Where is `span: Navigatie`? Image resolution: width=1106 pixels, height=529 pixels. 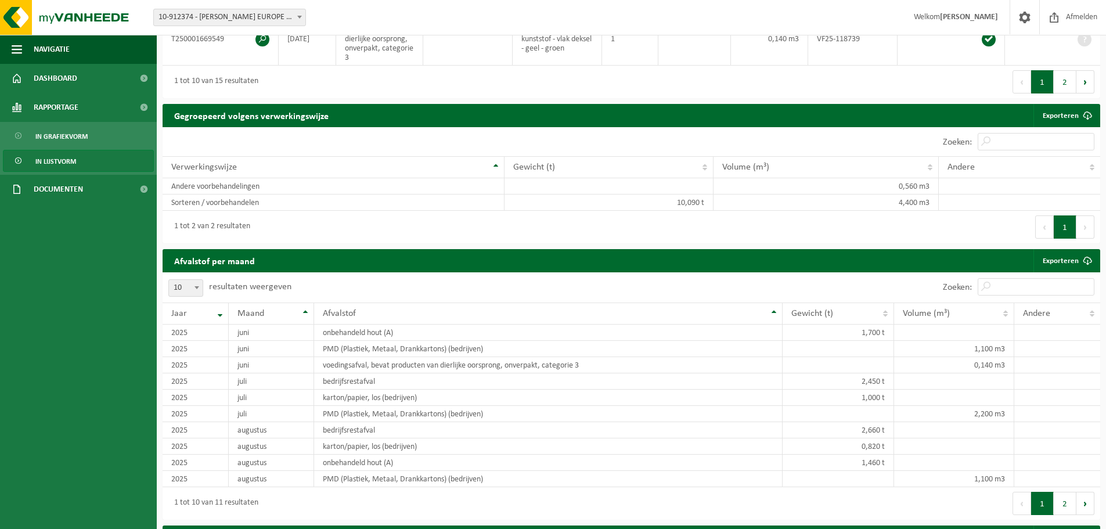
span: Navigatie is located at coordinates (52, 49).